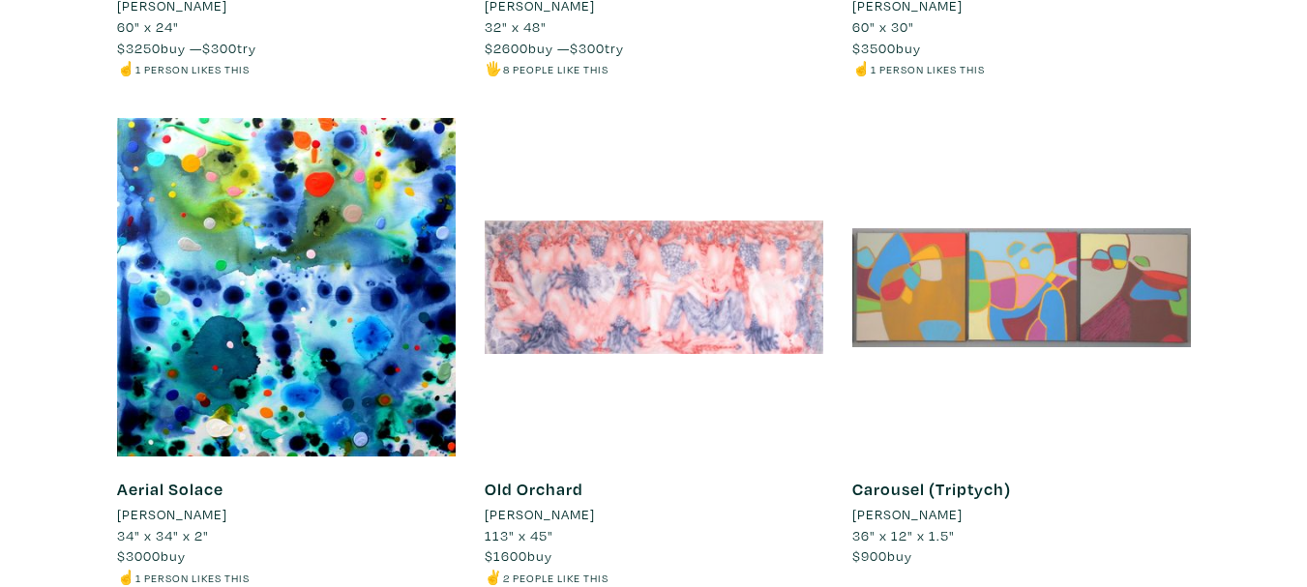  Describe the element at coordinates (516, 26) in the screenshot. I see `span: 32" x 48"` at that location.